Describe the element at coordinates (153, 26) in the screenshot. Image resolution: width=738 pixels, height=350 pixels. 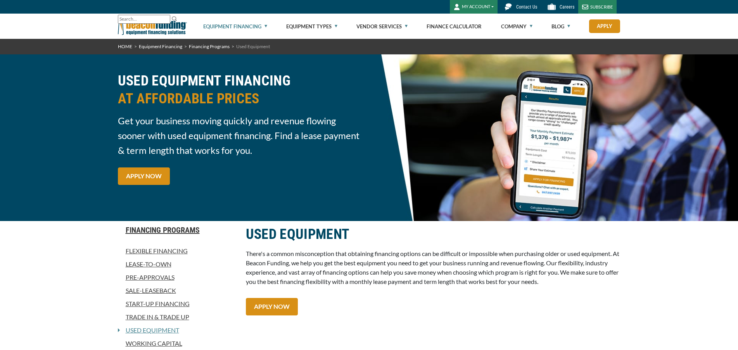
I see `img: Beacon Funding Corporation logo` at that location.